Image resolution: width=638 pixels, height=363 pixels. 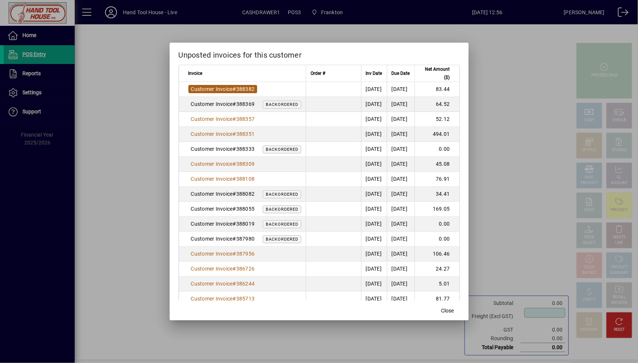 I want to click on td: 169.05, so click(x=437, y=209).